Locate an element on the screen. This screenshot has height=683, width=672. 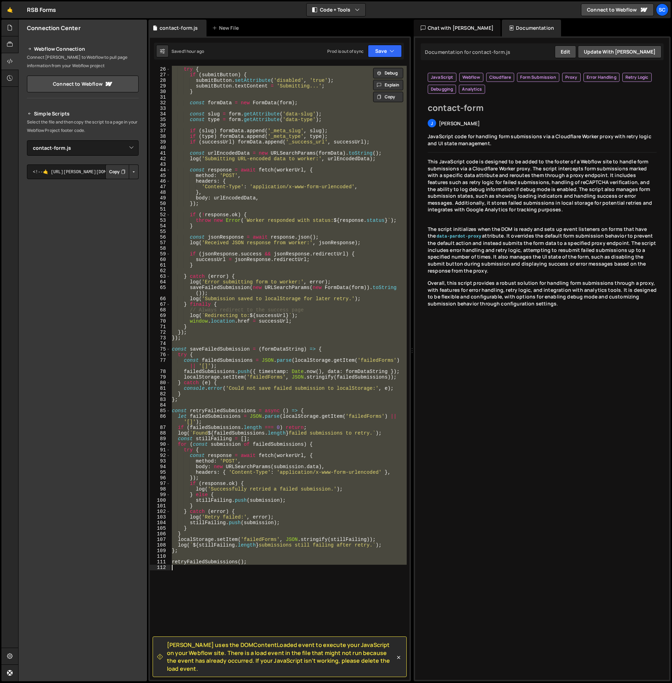
h2: Webflow Connection is located at coordinates (83, 49).